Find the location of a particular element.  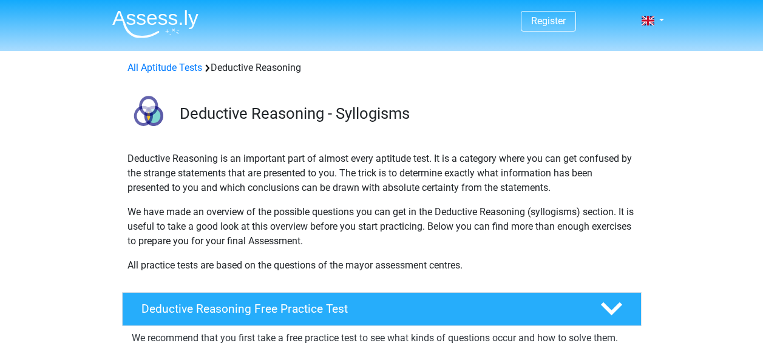

p: We have made an overview of the possible questions you can get in the Deductive Reasoning (syllog... is located at coordinates (382, 227).